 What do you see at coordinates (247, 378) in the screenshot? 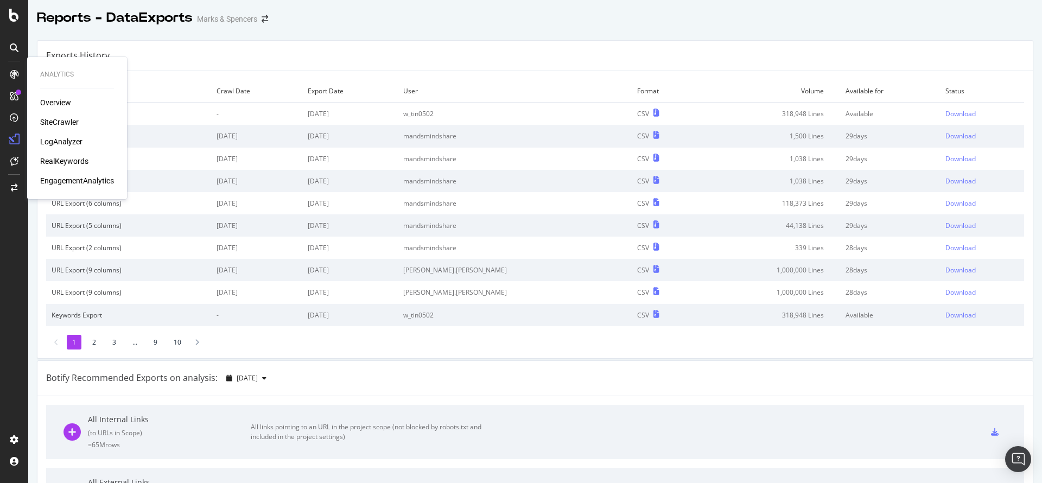
I see `span: 2025 Aug. 16th` at bounding box center [247, 378].